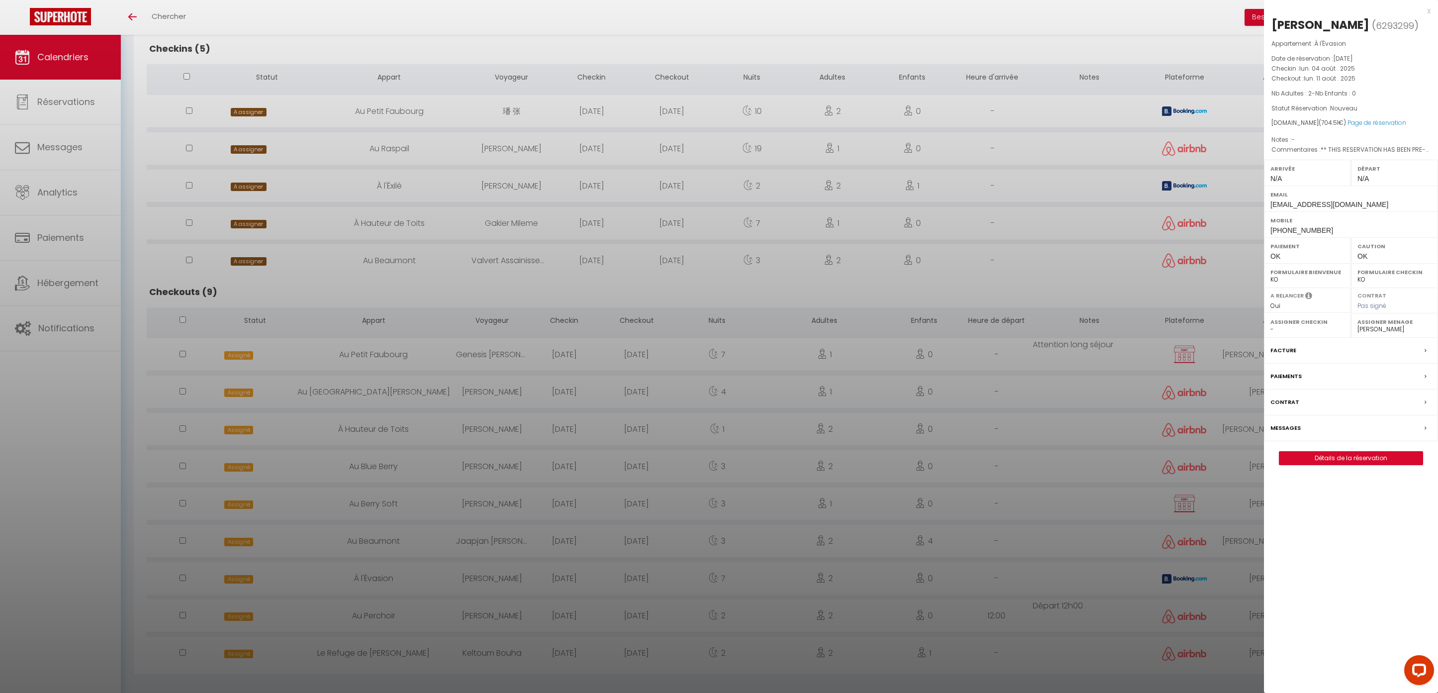 The height and width of the screenshot is (693, 1438). What do you see at coordinates (1351, 458) in the screenshot?
I see `a: Détails de la réservation` at bounding box center [1351, 458].